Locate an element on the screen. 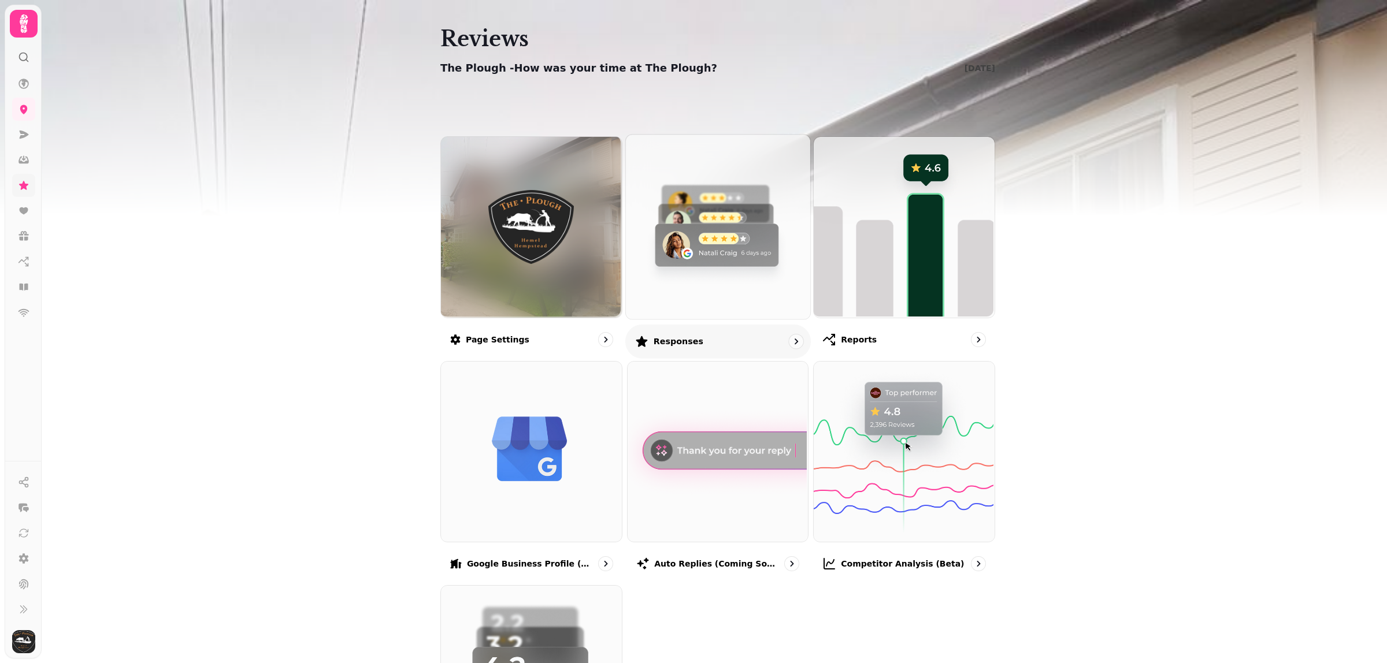  p: Reports is located at coordinates (859, 340).